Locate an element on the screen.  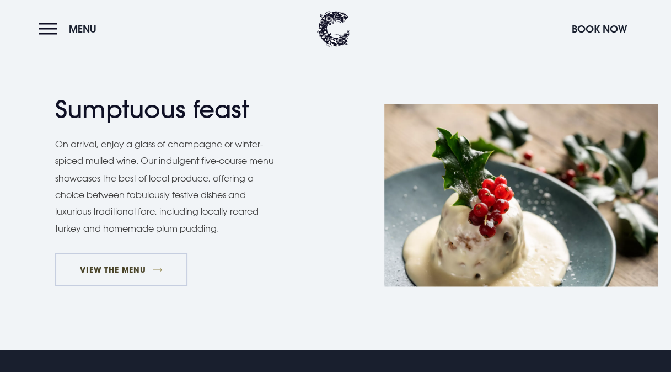
img: Christmas Day Dinner Northern Ireland is located at coordinates (521, 195).